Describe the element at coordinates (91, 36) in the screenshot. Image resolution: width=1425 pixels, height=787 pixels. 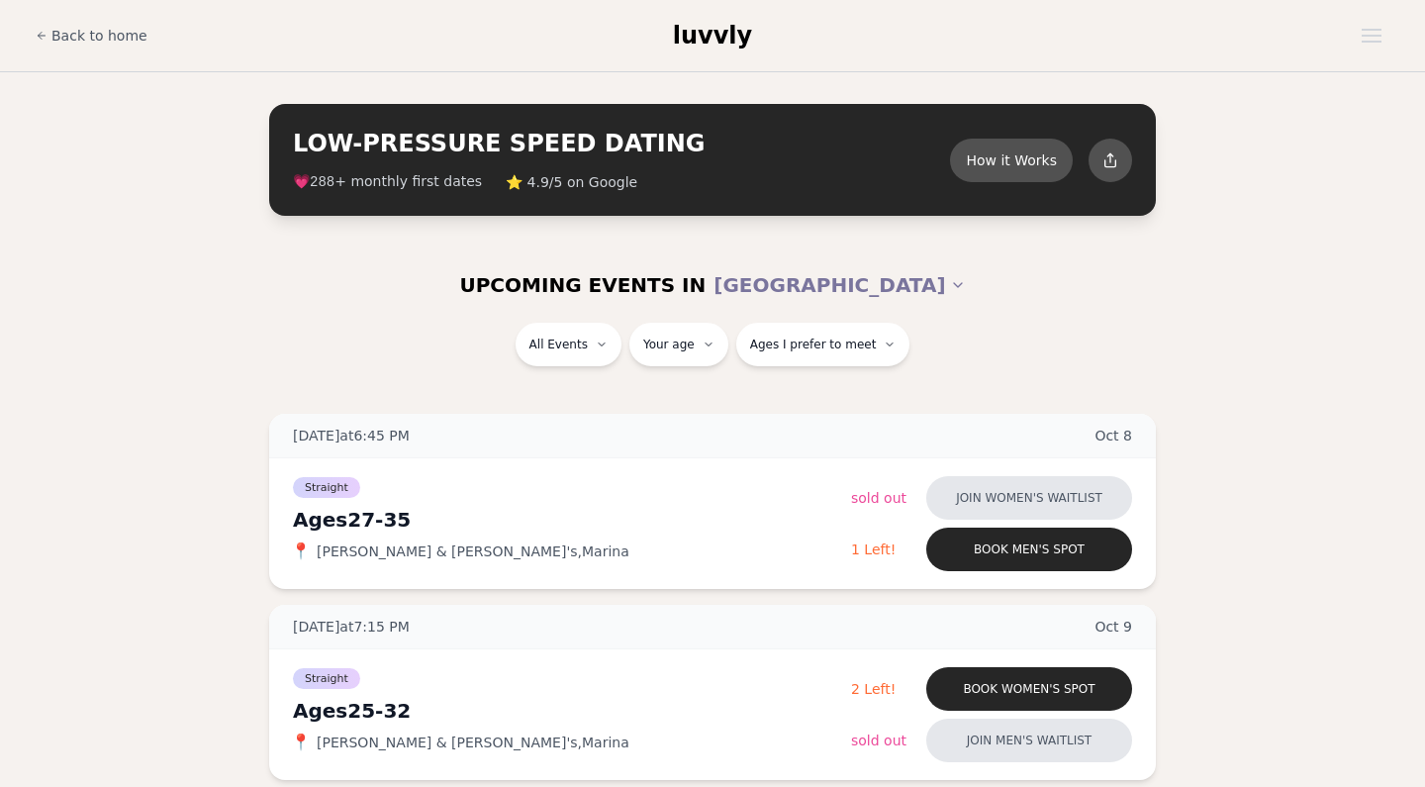
I see `a: Back to home` at that location.